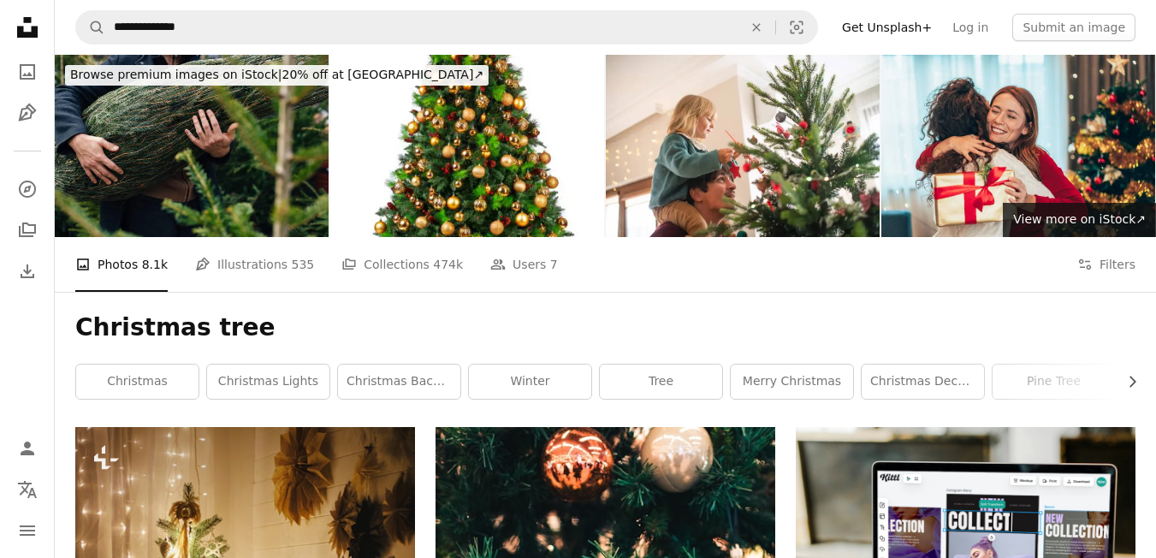 The image size is (1156, 558). Describe the element at coordinates (27, 72) in the screenshot. I see `a: Photos` at that location.